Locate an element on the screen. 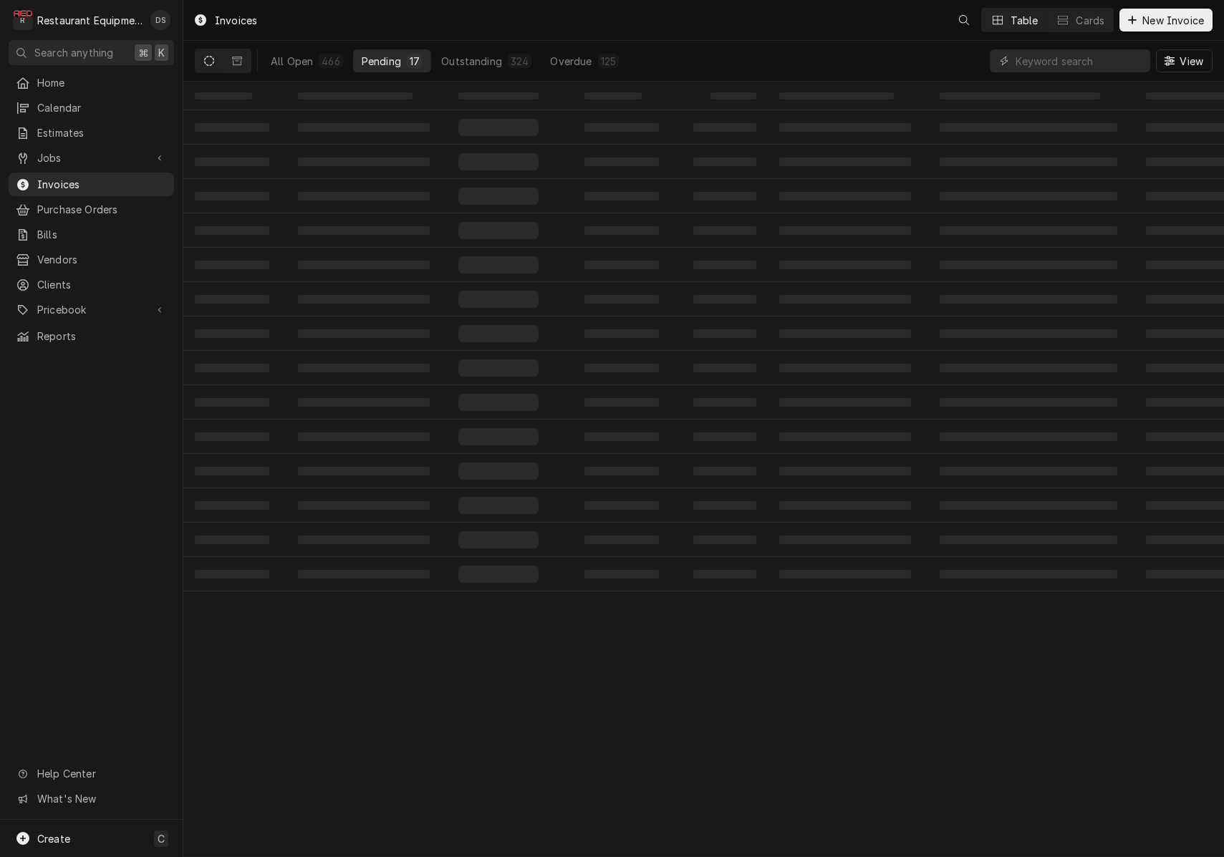 This screenshot has width=1224, height=857. div: Derek Stewart's Avatar is located at coordinates (160, 20).